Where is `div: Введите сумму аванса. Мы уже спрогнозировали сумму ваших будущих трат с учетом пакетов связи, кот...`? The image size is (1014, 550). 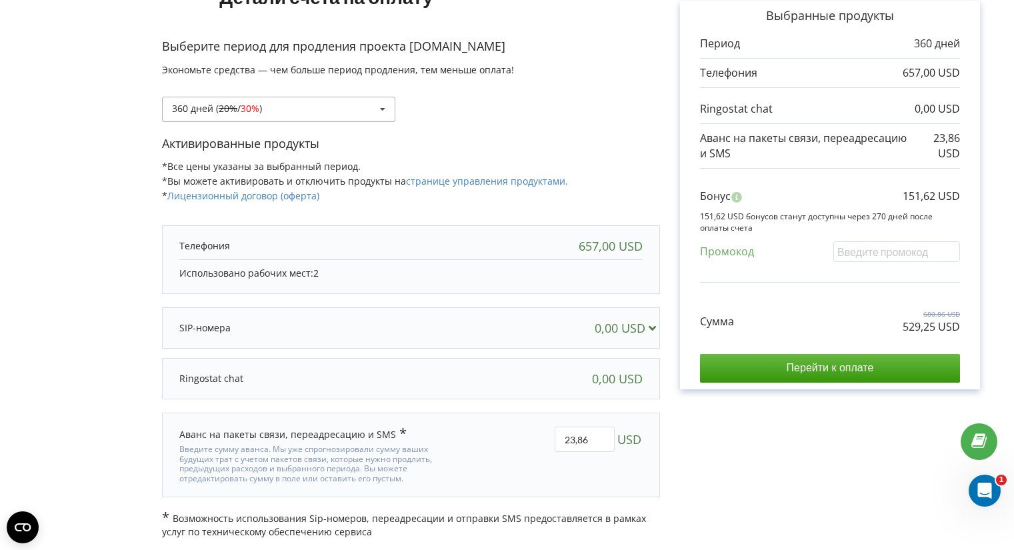
div: Введите сумму аванса. Мы уже спрогнозировали сумму ваших будущих трат с учетом пакетов связи, кот... is located at coordinates (321, 462).